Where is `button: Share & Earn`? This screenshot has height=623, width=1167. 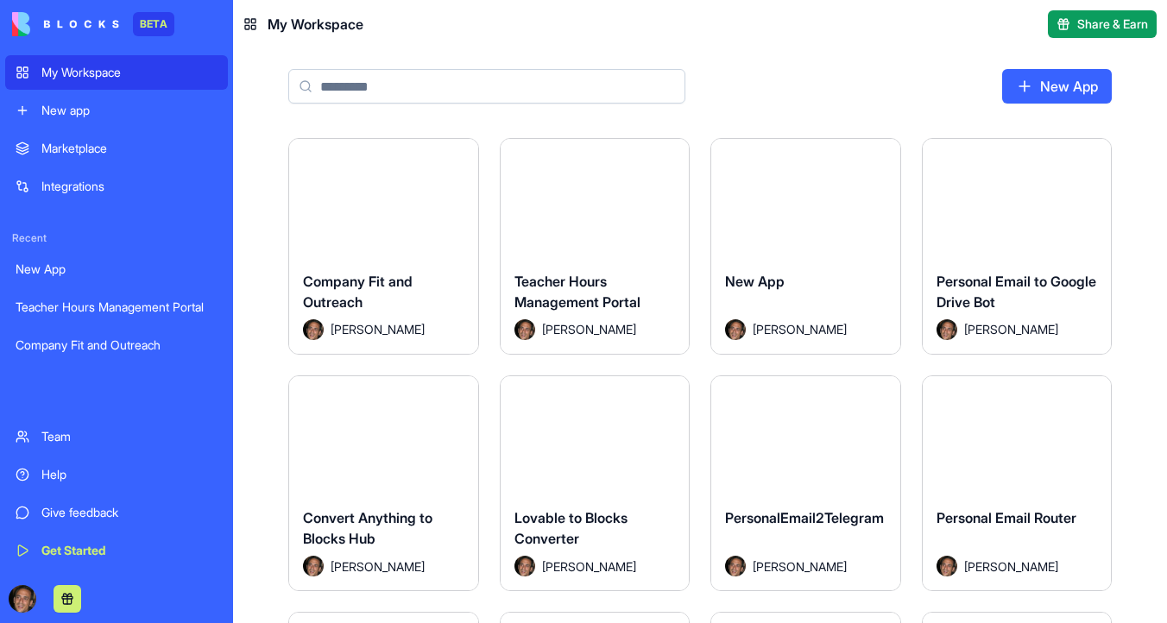 button: Share & Earn is located at coordinates (1102, 24).